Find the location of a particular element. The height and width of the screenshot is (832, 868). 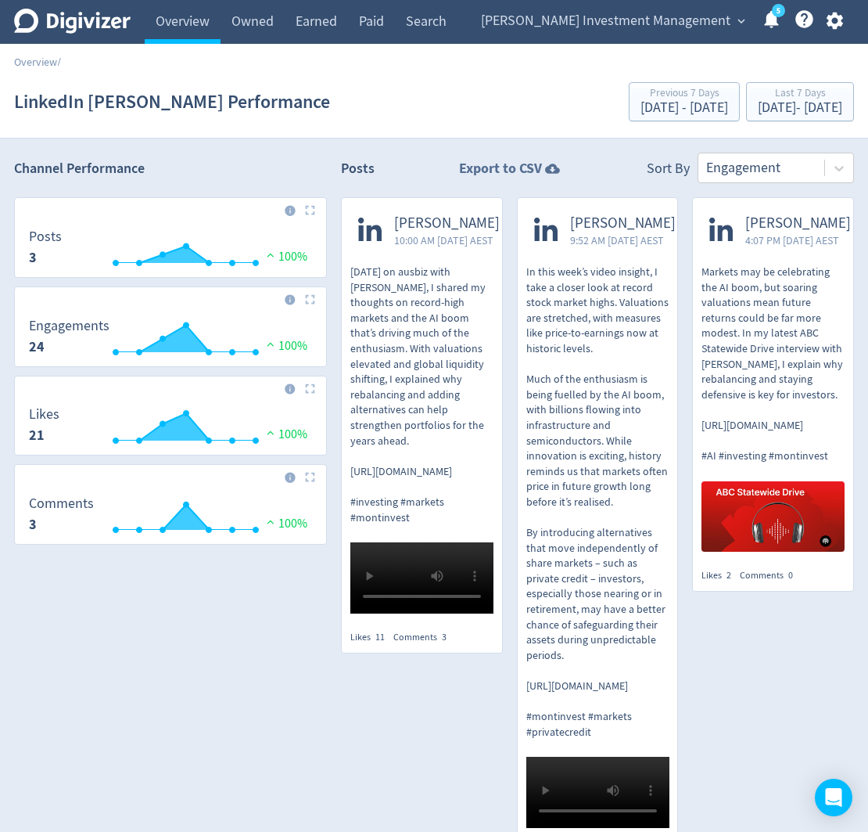

p: In this week’s video insight, I take a closer look at record stock market highs. Valuations are s... is located at coordinates (598, 501).